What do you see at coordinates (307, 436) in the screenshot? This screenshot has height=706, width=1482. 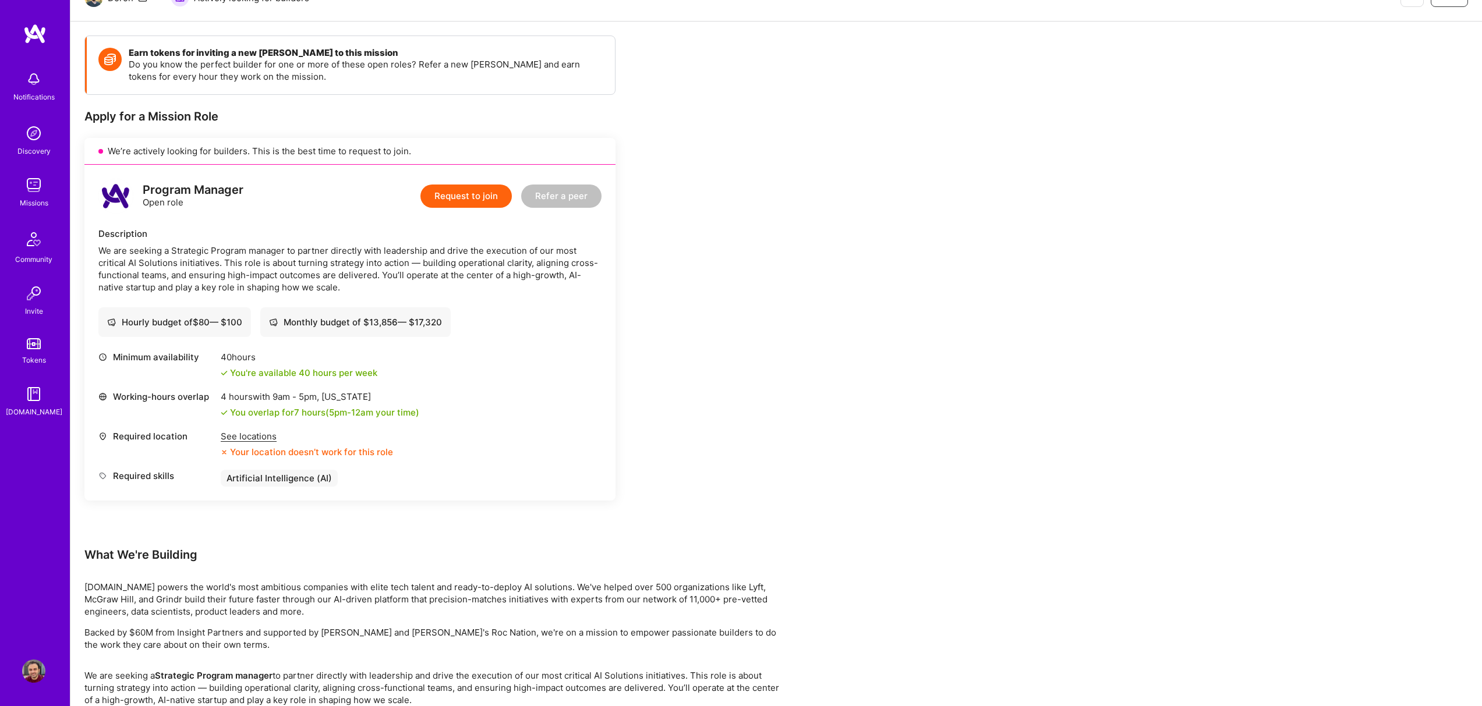 I see `div: See locations` at bounding box center [307, 436].